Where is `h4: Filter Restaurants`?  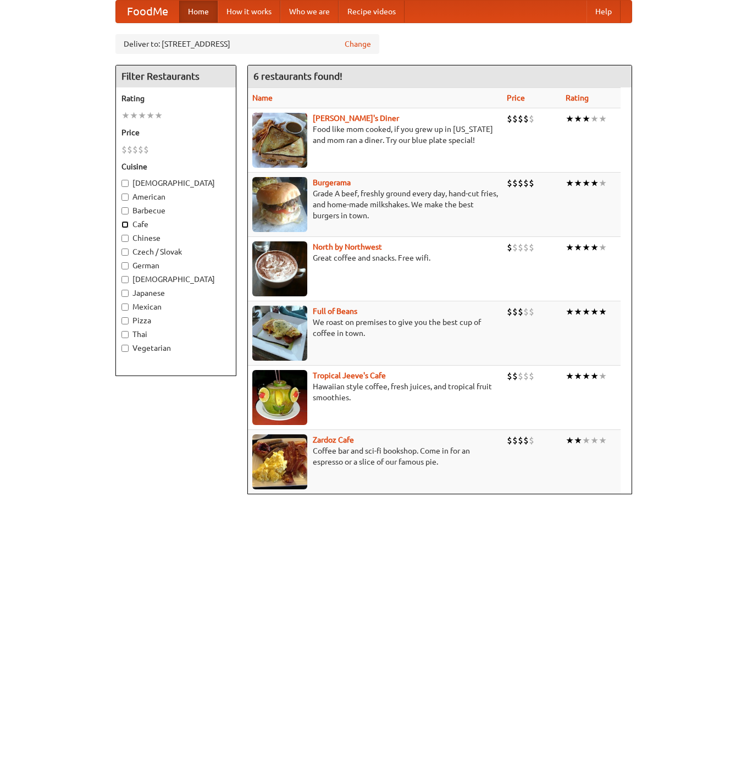
h4: Filter Restaurants is located at coordinates (176, 76).